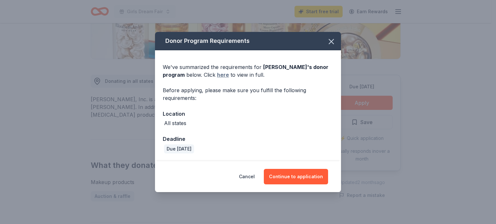 This screenshot has width=496, height=224. What do you see at coordinates (248, 41) in the screenshot?
I see `div: Donor Program Requirements` at bounding box center [248, 41].